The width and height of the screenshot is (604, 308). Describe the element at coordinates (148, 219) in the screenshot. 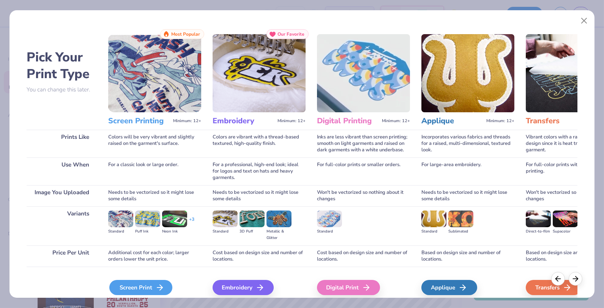

I see `img: Puff Ink` at that location.